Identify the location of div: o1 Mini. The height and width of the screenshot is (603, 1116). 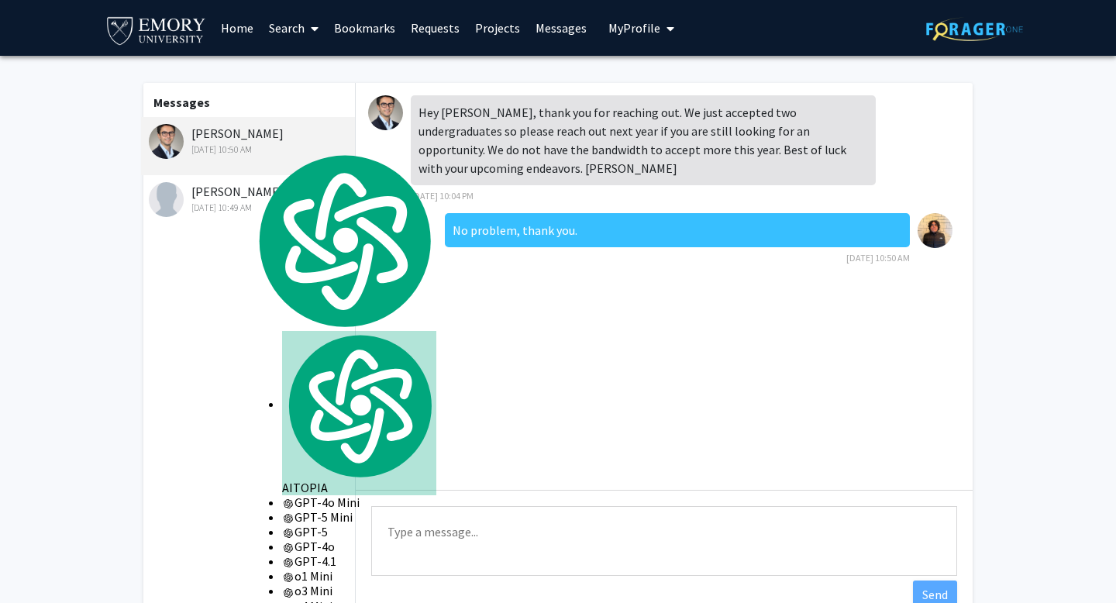
(359, 576).